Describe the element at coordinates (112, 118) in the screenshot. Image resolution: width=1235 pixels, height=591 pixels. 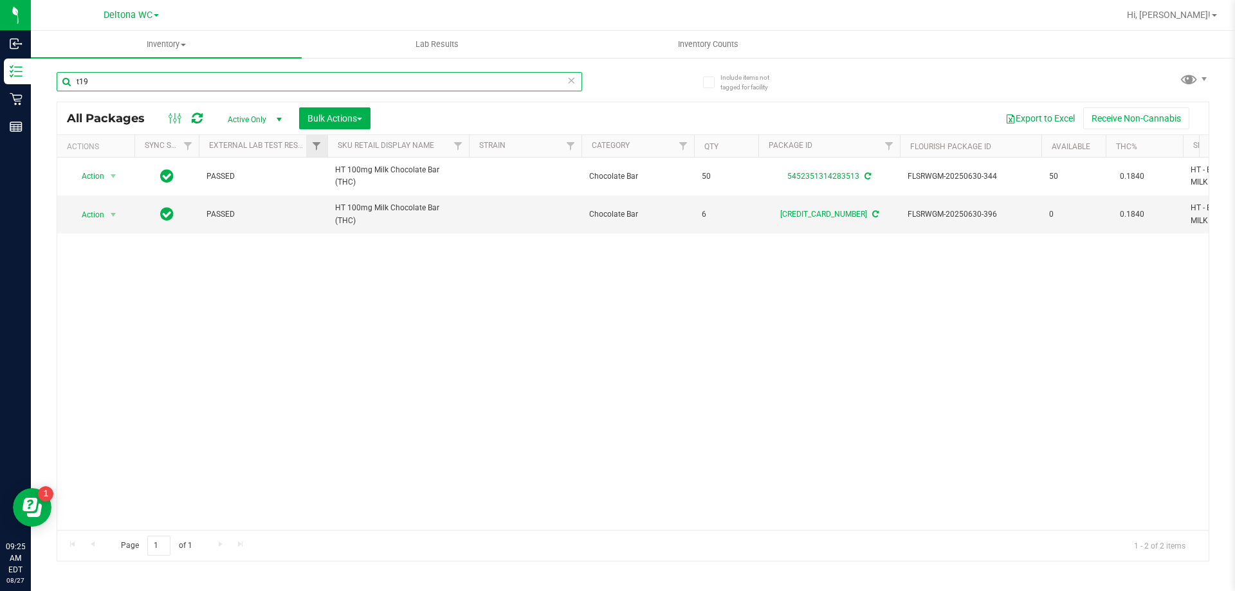
I see `span: All Packages` at that location.